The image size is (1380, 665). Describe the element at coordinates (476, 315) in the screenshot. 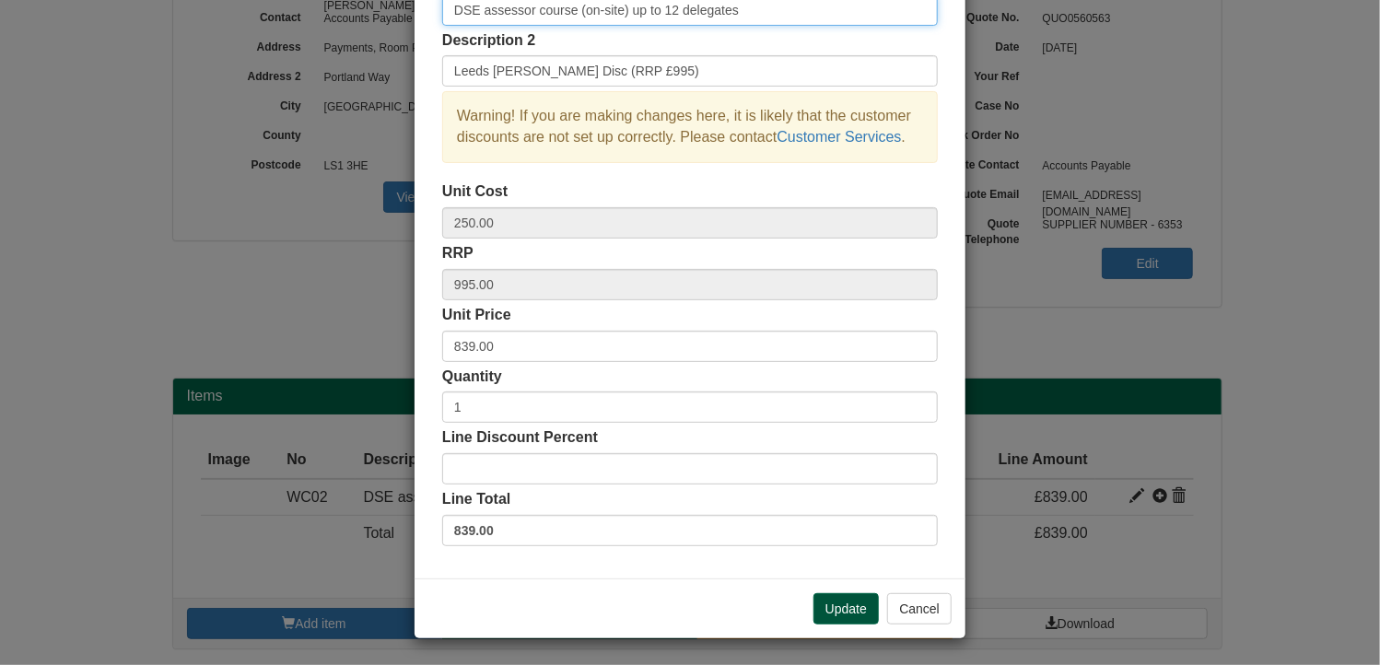

I see `label: Unit Price` at that location.